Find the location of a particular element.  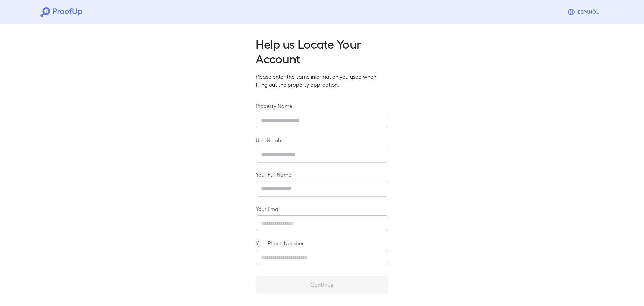

label: Unit Number is located at coordinates (322, 140).